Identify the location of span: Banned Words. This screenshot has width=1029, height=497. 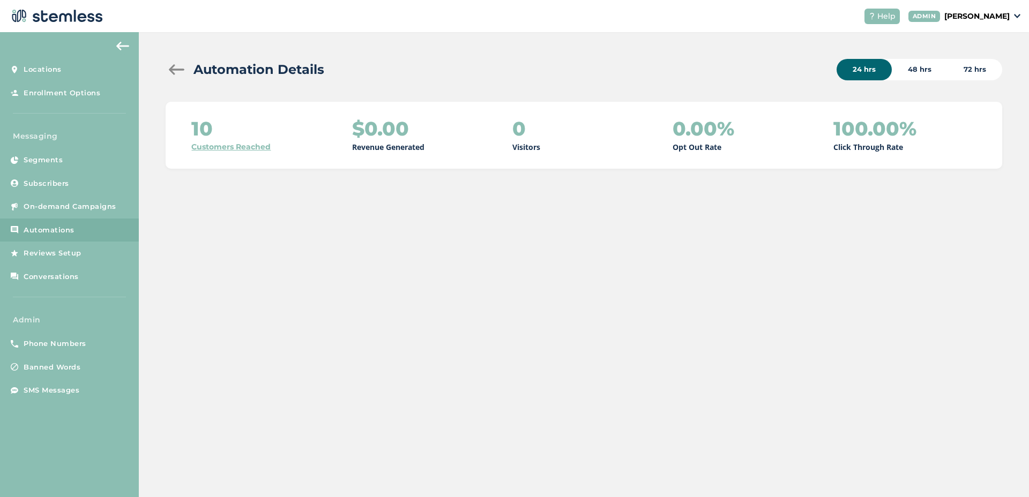
(52, 368).